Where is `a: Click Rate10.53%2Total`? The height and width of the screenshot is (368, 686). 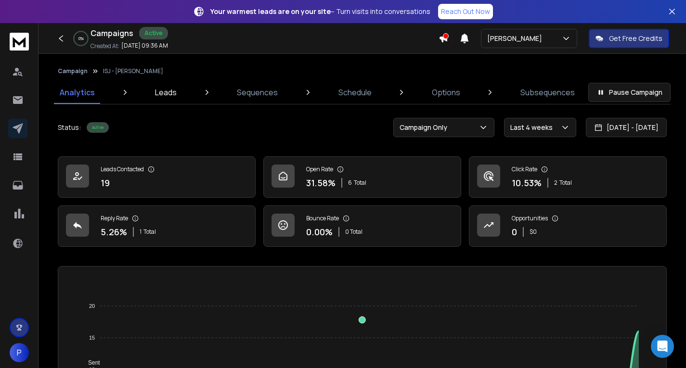
a: Click Rate10.53%2Total is located at coordinates (567, 177).